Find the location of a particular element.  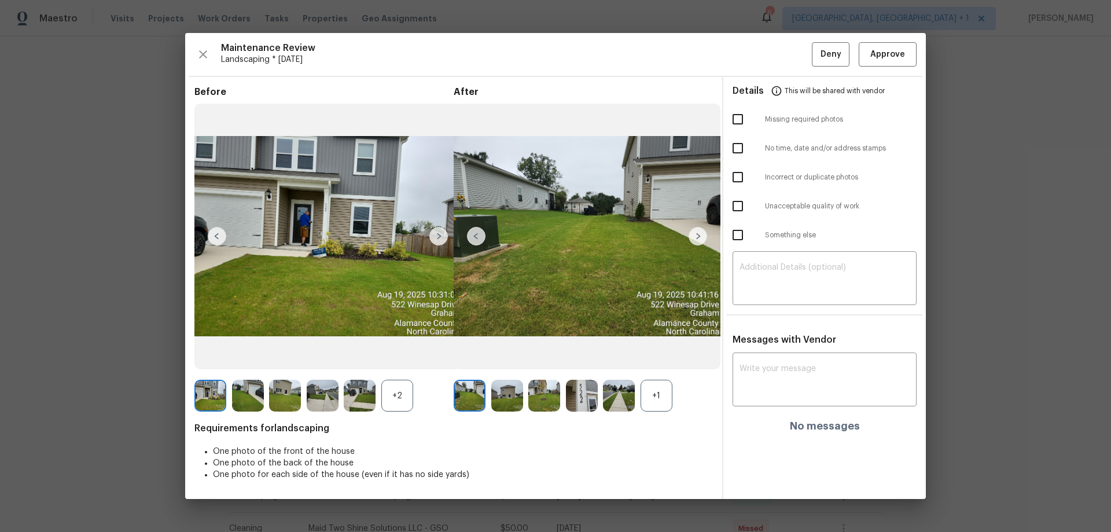

span: Approve is located at coordinates (888, 54).